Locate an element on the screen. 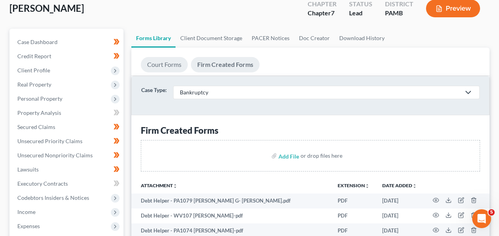  div: Bankruptcy is located at coordinates (320, 93).